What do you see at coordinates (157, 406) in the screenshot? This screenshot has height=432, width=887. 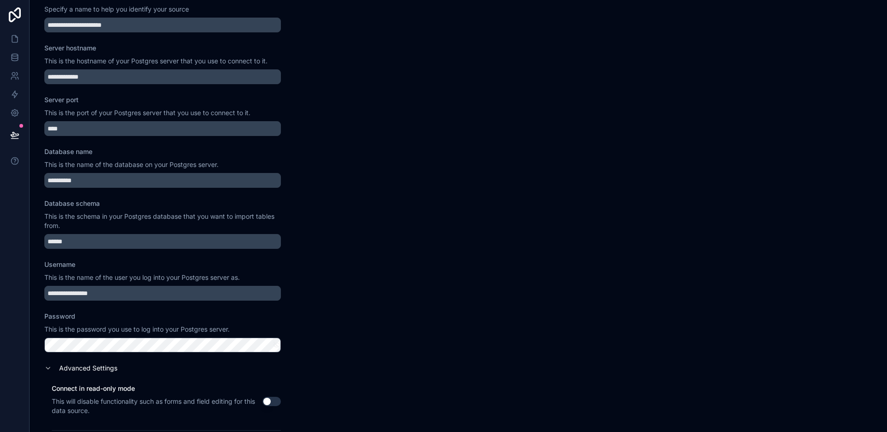 I see `div: This will disable functionality such as forms and field editing for this data source.` at bounding box center [157, 406].